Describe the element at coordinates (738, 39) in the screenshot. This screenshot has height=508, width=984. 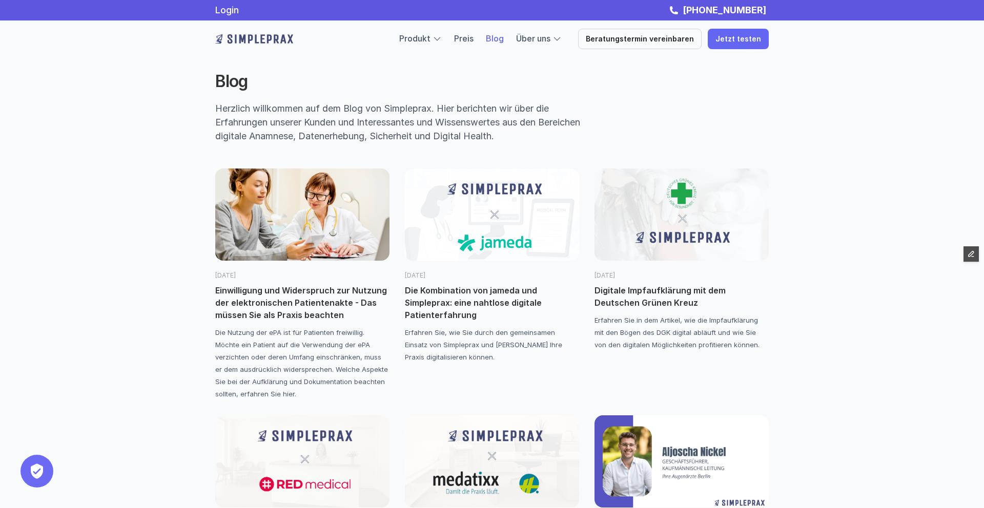
I see `p: Jetzt testen` at that location.